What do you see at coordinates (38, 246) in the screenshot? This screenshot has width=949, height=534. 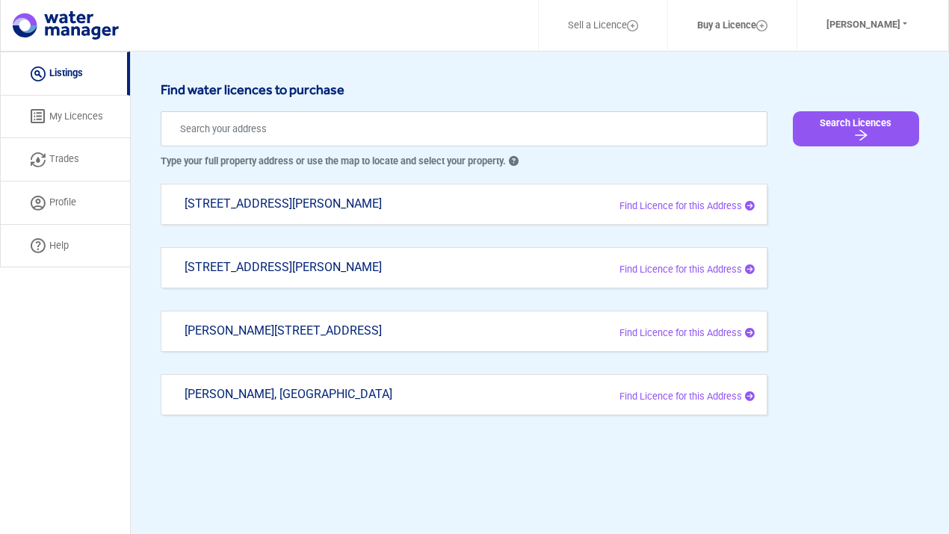 I see `img: help icon` at bounding box center [38, 246].